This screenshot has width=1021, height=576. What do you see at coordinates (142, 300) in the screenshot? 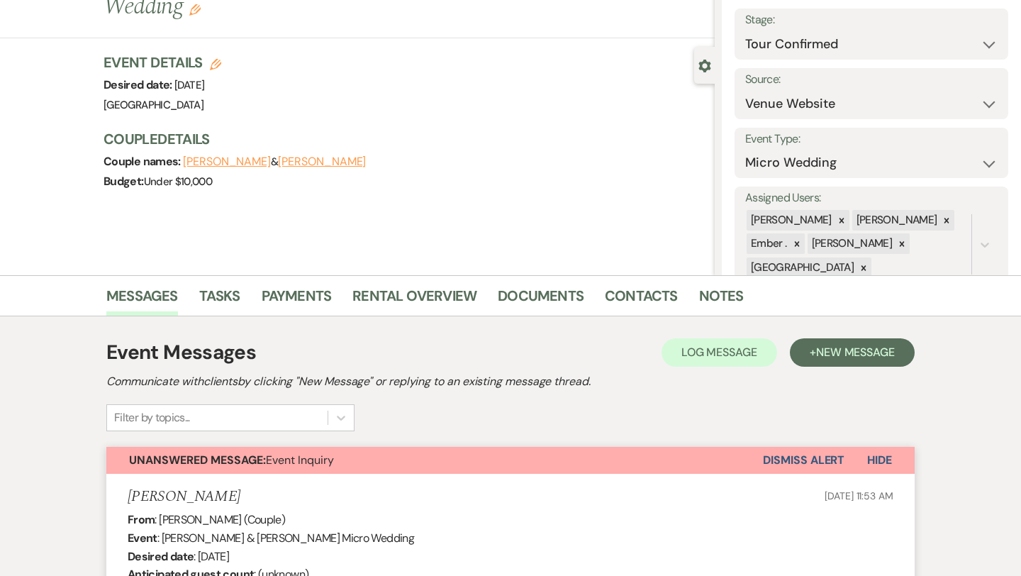
I see `a: Messages` at bounding box center [142, 300].